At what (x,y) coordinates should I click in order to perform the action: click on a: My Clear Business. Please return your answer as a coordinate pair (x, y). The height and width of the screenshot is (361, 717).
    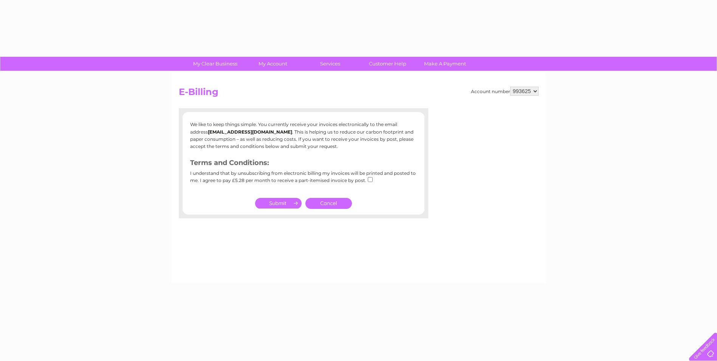
    Looking at the image, I should click on (215, 64).